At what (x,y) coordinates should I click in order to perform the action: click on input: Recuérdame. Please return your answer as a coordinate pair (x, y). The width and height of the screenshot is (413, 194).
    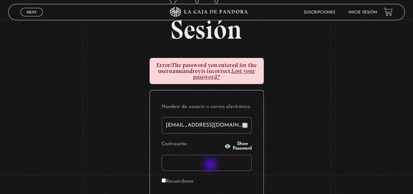
    Looking at the image, I should click on (164, 180).